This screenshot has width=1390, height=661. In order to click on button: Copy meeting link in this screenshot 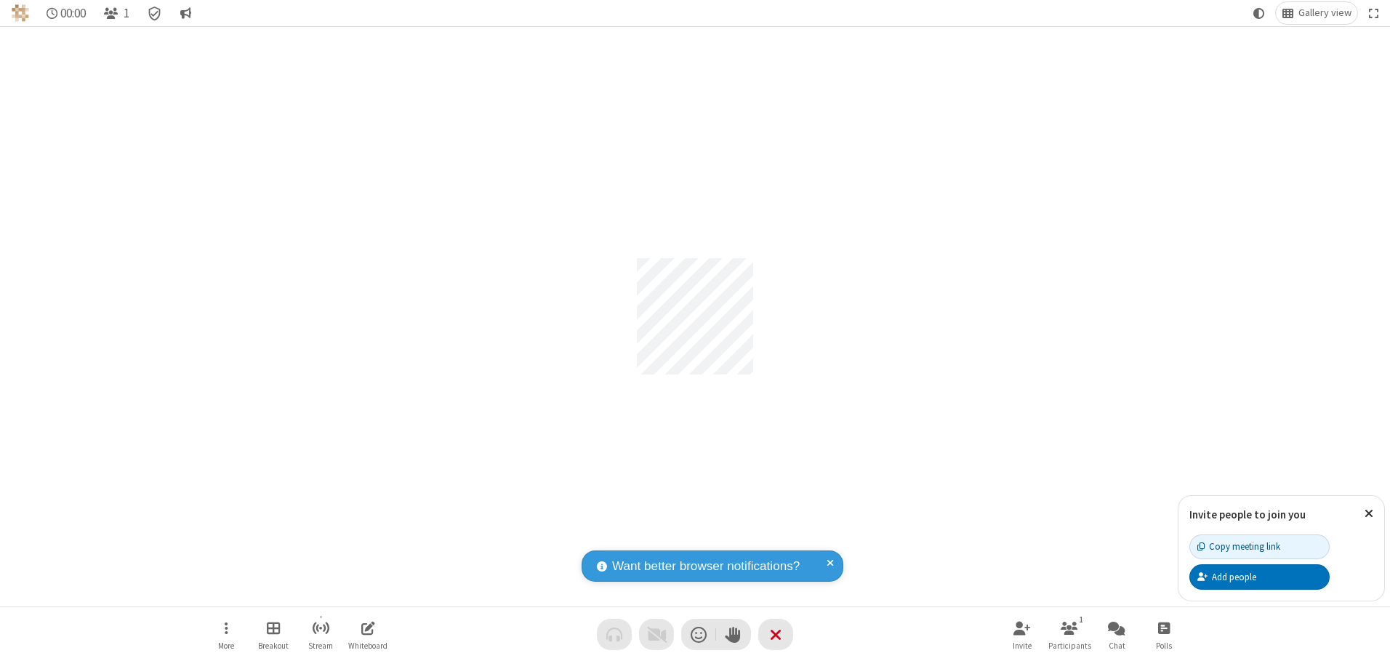, I will do `click(1259, 547)`.